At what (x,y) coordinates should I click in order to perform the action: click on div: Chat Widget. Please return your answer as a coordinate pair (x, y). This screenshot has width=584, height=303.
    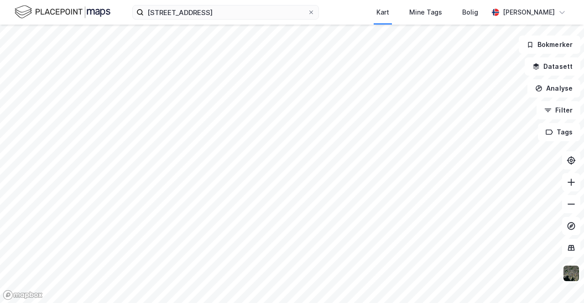
    Looking at the image, I should click on (561, 282).